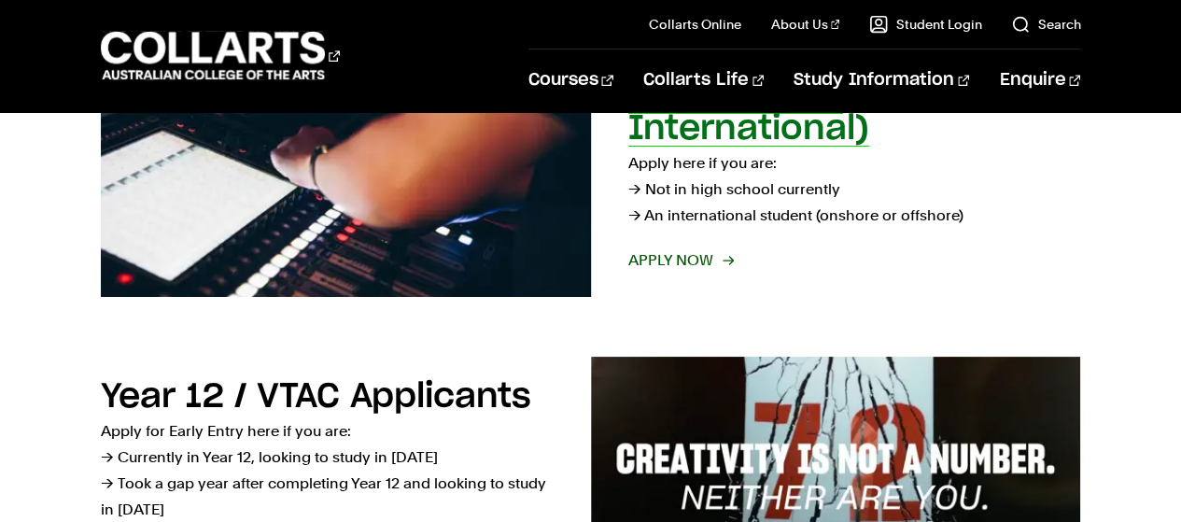 The image size is (1181, 522). Describe the element at coordinates (854, 189) in the screenshot. I see `p: Apply here if you are: → Not in high school currently → An international student (onshore or offs...` at that location.